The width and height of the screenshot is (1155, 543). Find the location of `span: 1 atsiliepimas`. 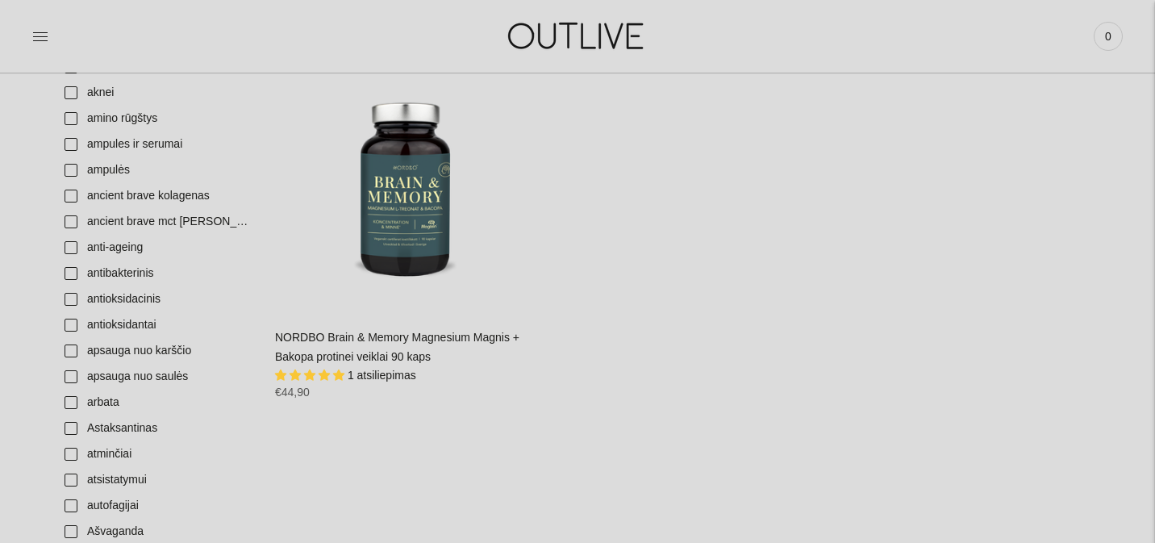

span: 1 atsiliepimas is located at coordinates (381, 375).